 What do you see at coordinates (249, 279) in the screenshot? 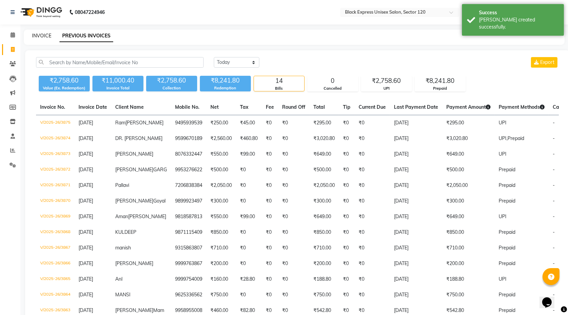
I see `td: ₹28.80` at bounding box center [249, 279].